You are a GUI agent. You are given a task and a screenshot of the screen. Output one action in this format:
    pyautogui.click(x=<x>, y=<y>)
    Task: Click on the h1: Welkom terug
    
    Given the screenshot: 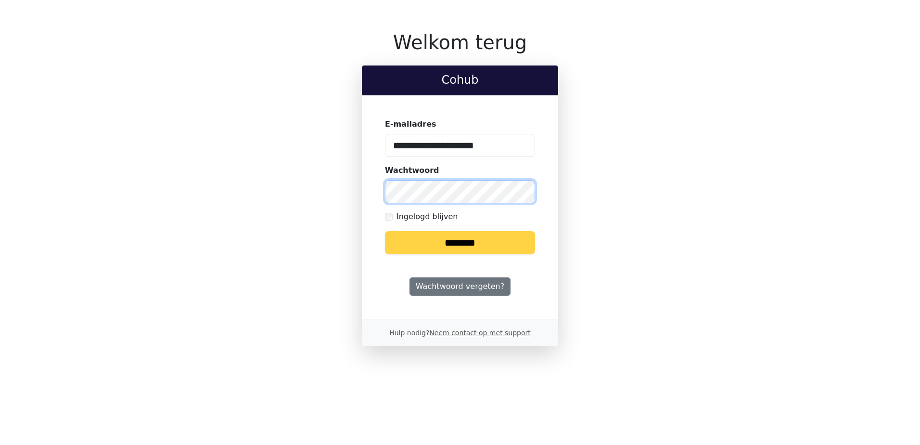 What is the action you would take?
    pyautogui.click(x=460, y=42)
    